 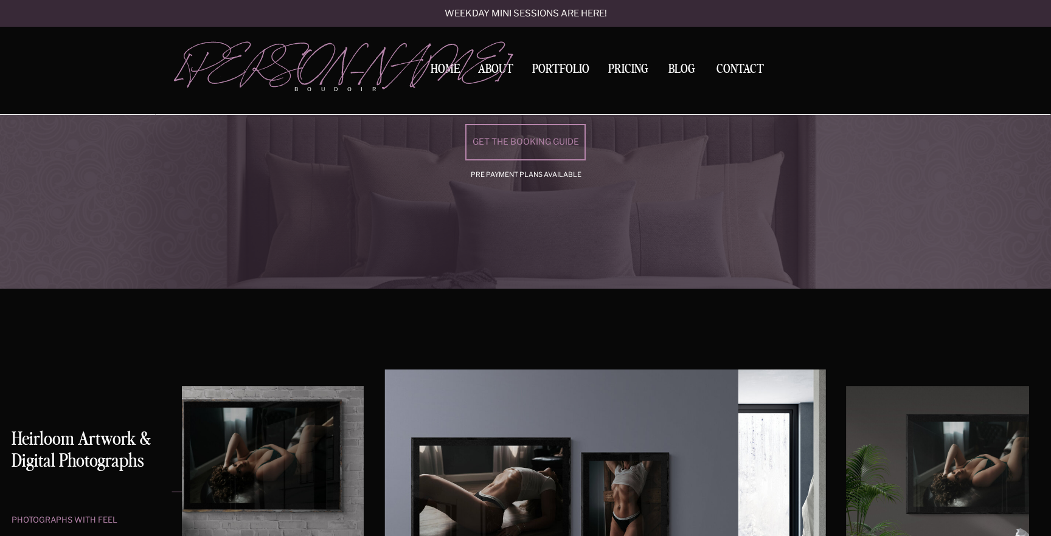 I want to click on nav: Portfolio, so click(x=561, y=71).